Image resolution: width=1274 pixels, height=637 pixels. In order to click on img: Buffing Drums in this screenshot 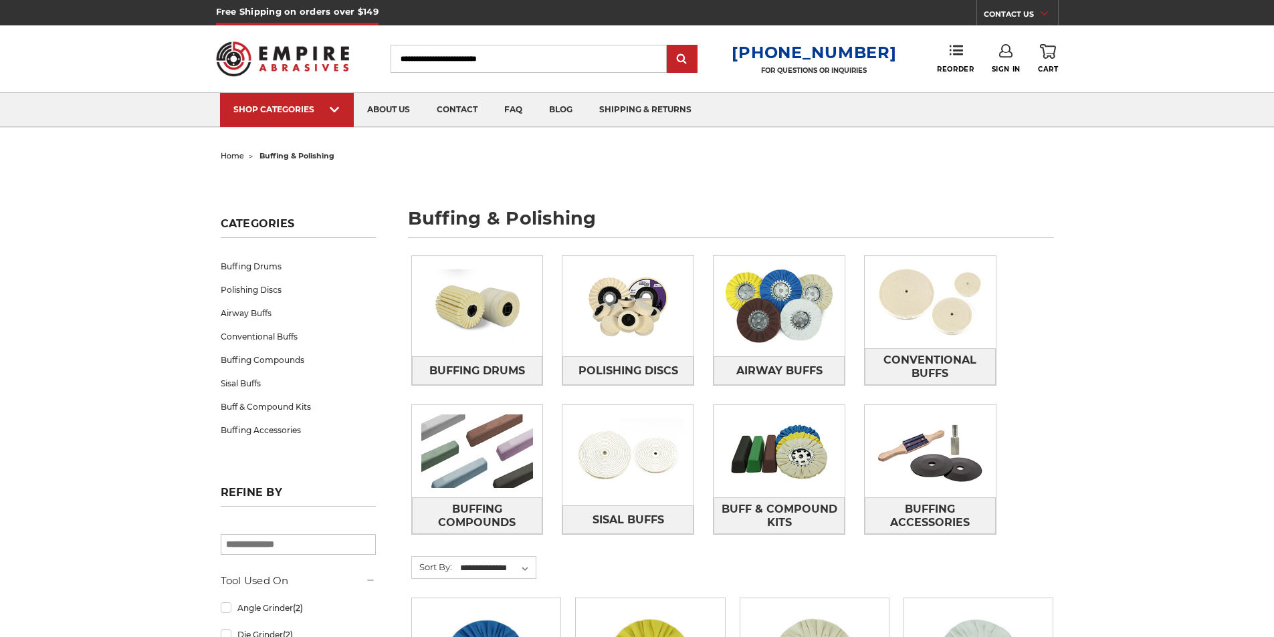, I will do `click(478, 306)`.